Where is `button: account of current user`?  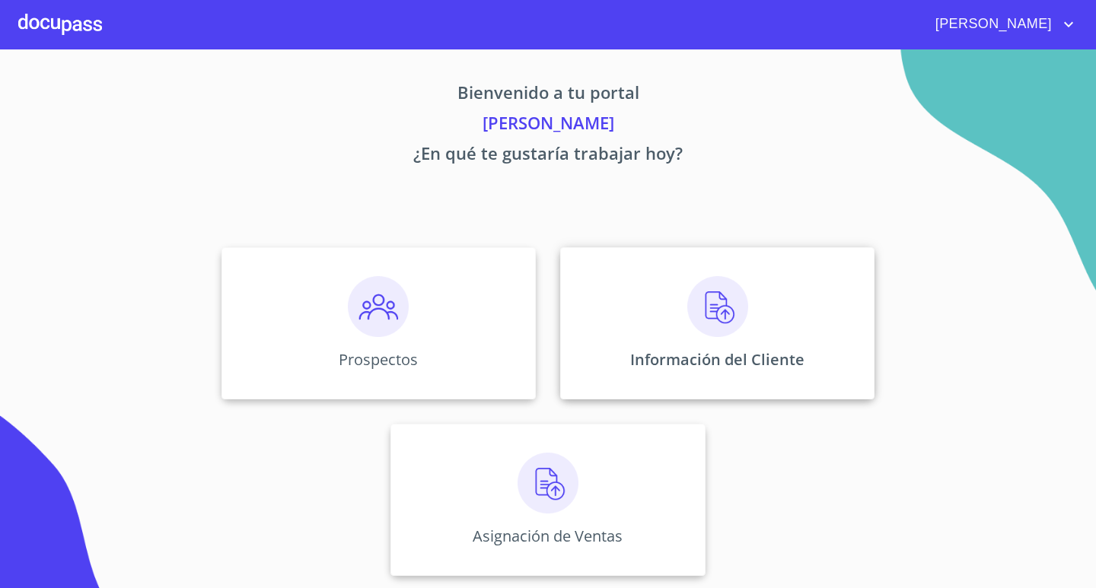 button: account of current user is located at coordinates (1001, 24).